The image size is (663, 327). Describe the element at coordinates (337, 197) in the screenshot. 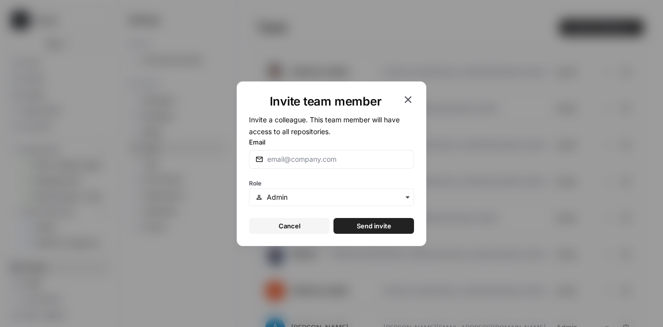

I see `input: Admin` at that location.